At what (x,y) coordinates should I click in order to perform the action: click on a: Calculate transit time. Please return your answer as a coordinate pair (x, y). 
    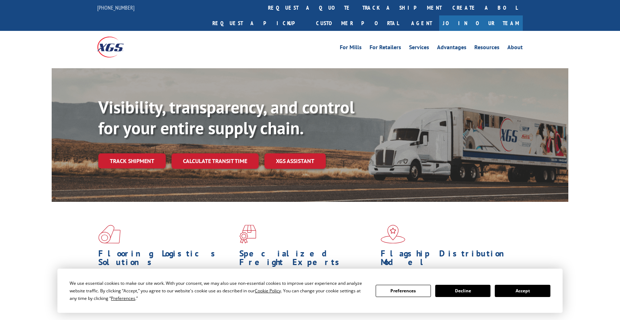
    Looking at the image, I should click on (215, 161).